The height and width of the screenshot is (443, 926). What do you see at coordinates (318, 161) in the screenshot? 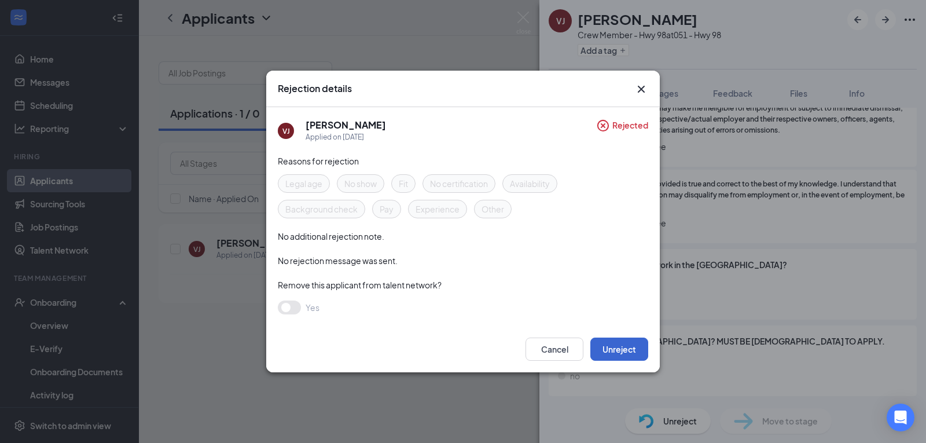
I see `span: Reasons for rejection` at bounding box center [318, 161].